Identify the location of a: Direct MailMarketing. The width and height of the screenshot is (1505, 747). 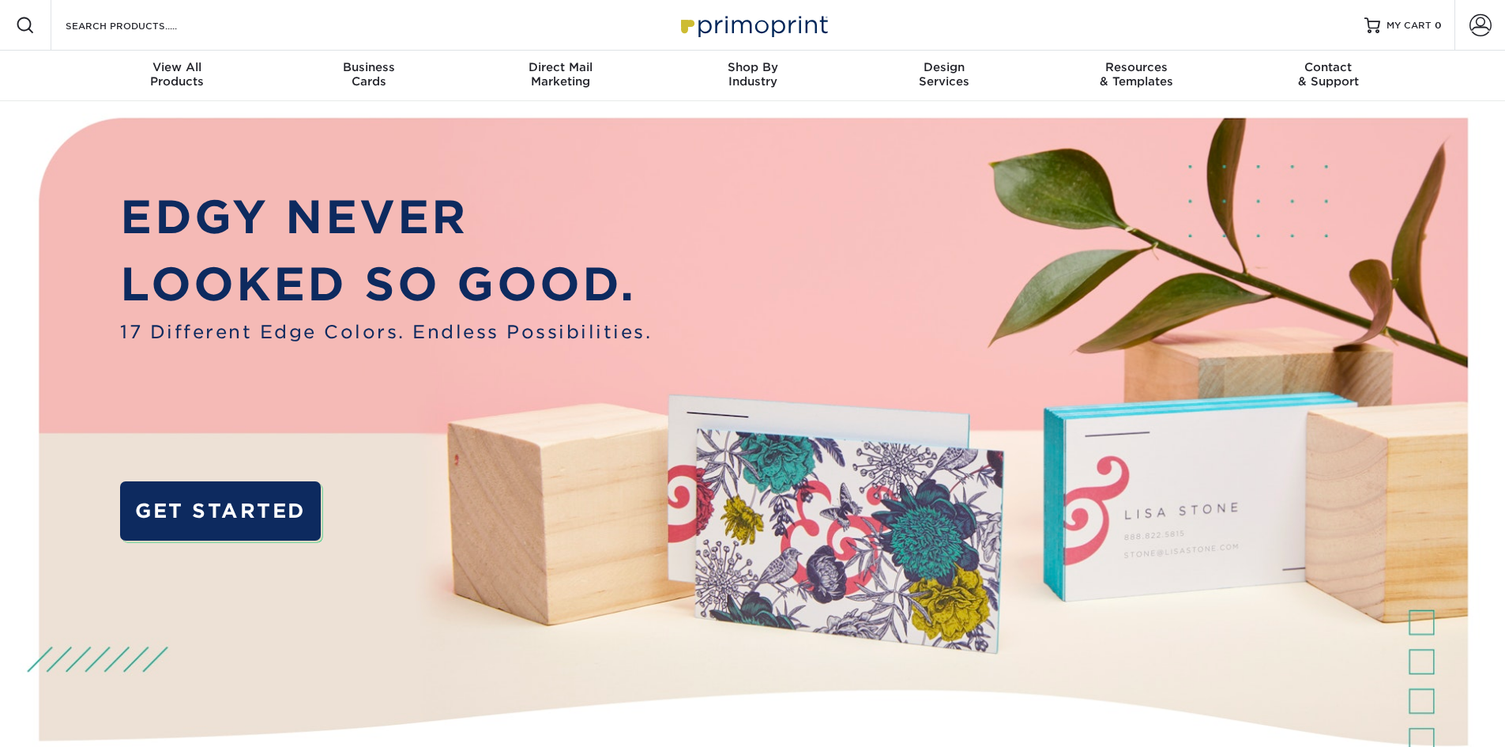
(560, 76).